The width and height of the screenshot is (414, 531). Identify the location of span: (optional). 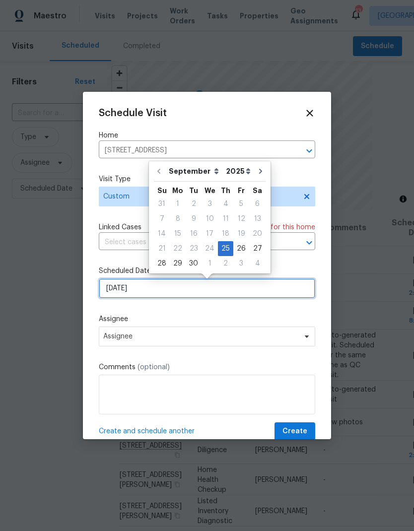
(153, 367).